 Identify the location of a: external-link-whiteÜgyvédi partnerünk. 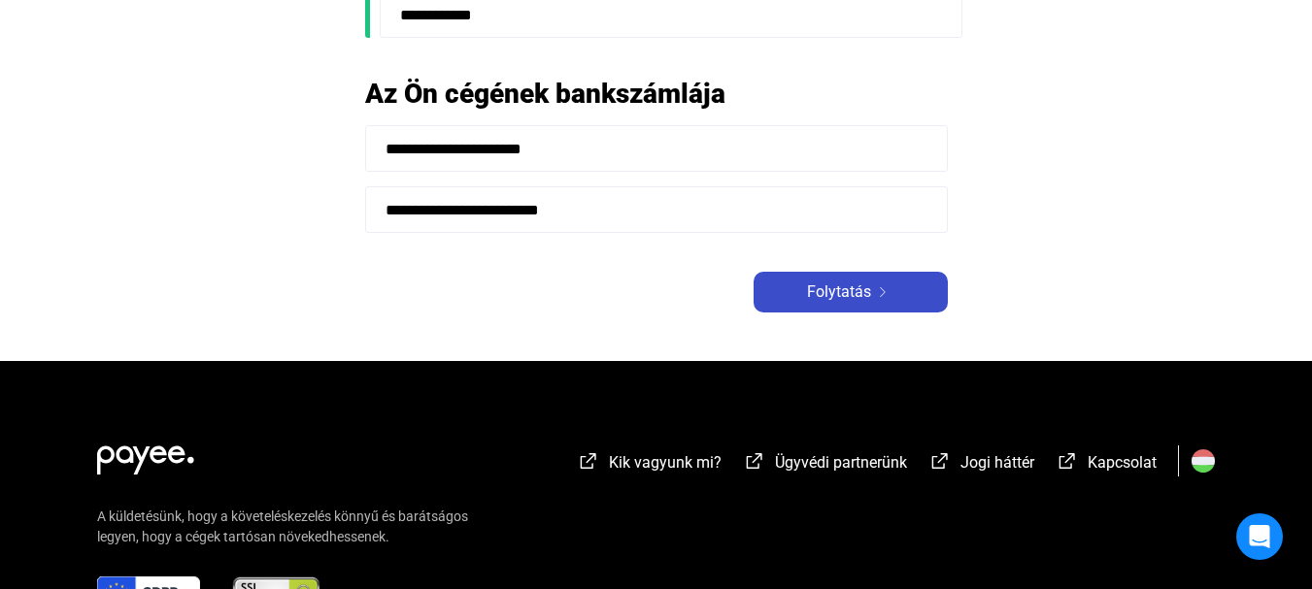
(825, 465).